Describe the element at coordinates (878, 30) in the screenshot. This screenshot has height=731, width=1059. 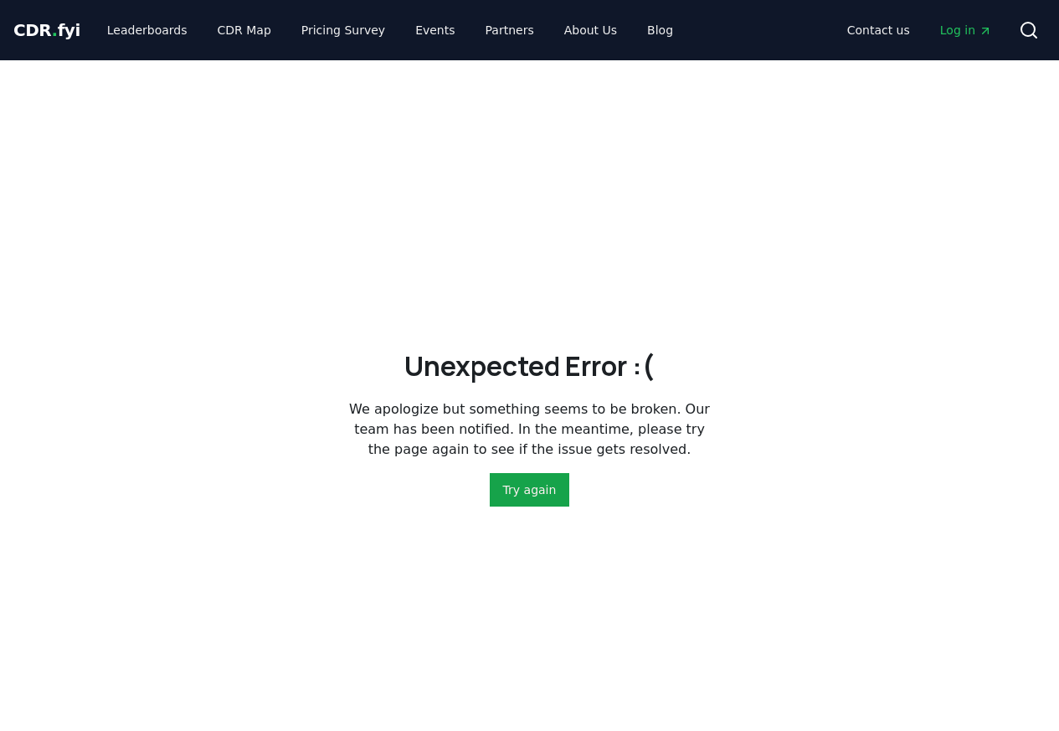
I see `a: Contact us` at that location.